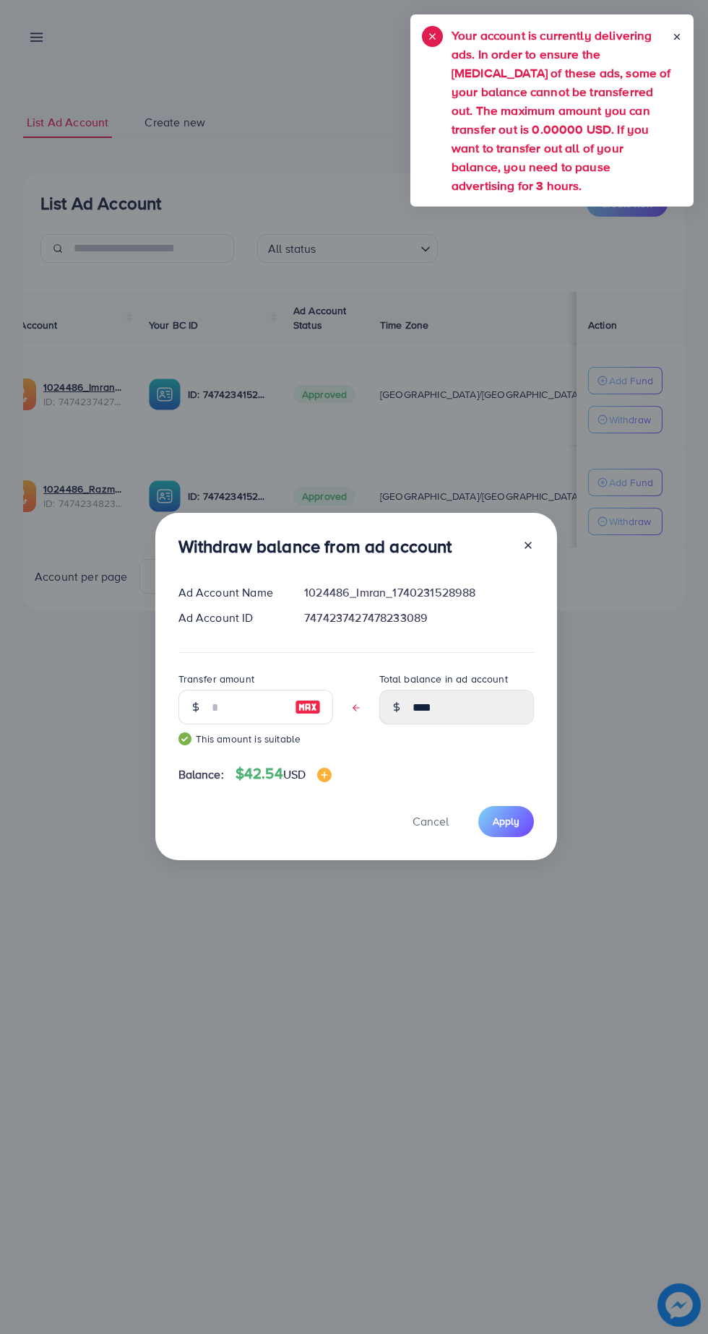  What do you see at coordinates (431, 821) in the screenshot?
I see `button: Cancel` at bounding box center [431, 821].